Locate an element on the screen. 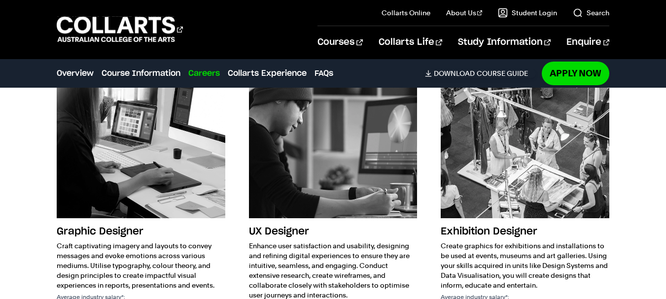 This screenshot has height=299, width=666. p: Craft captivating imagery and layouts to convey messages and evoke emotions across various medium... is located at coordinates (141, 266).